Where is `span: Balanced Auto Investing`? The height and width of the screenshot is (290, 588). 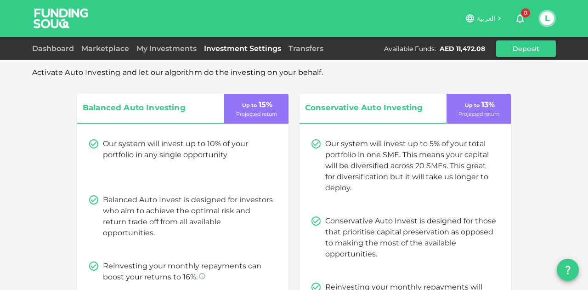 span: Balanced Auto Investing is located at coordinates (145, 108).